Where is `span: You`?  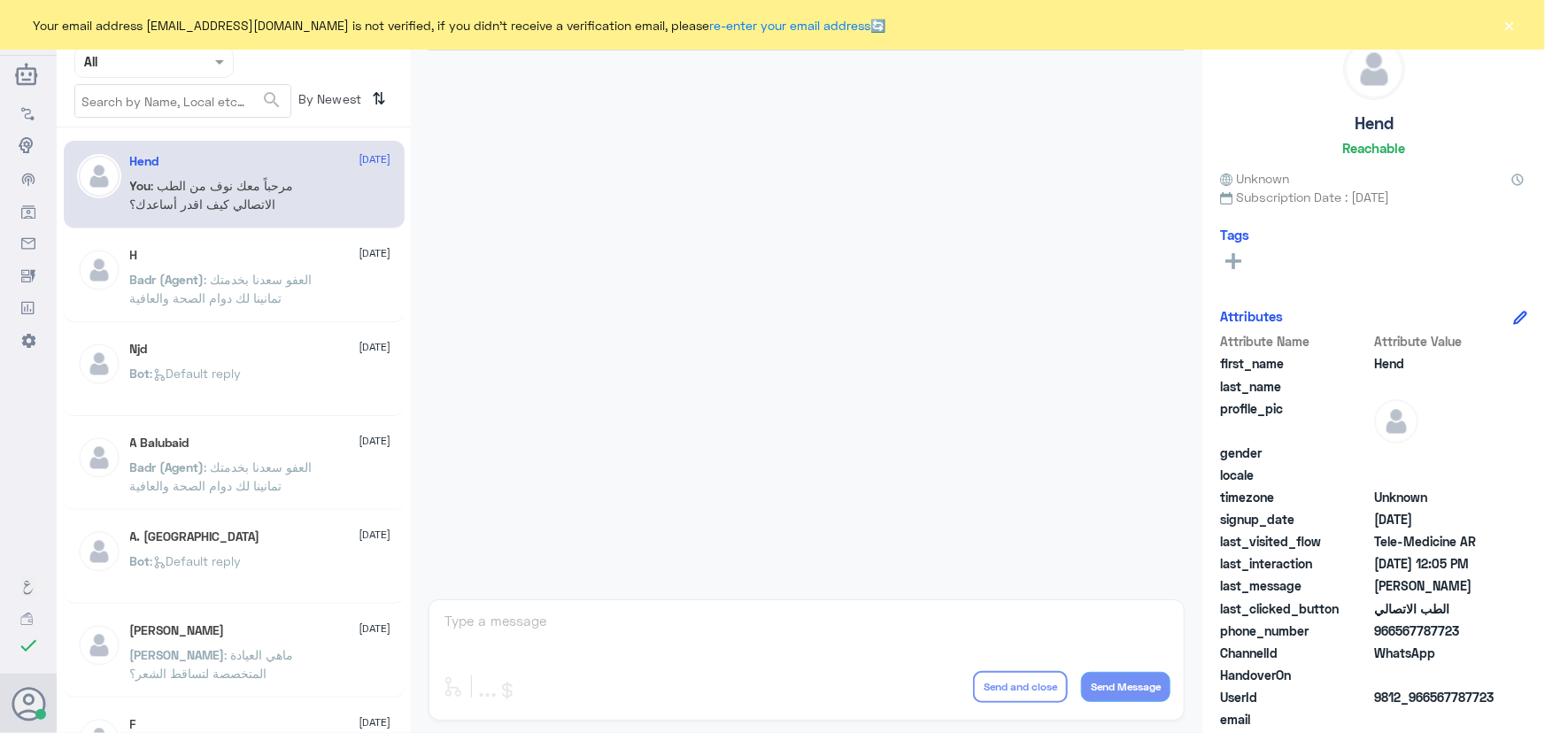
span: You is located at coordinates (141, 185).